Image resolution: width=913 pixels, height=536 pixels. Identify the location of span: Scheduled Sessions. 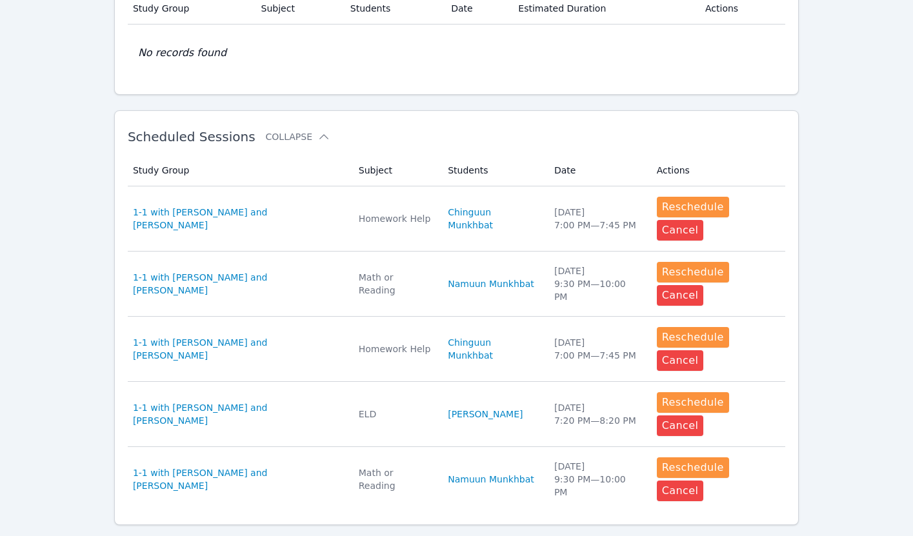
(192, 137).